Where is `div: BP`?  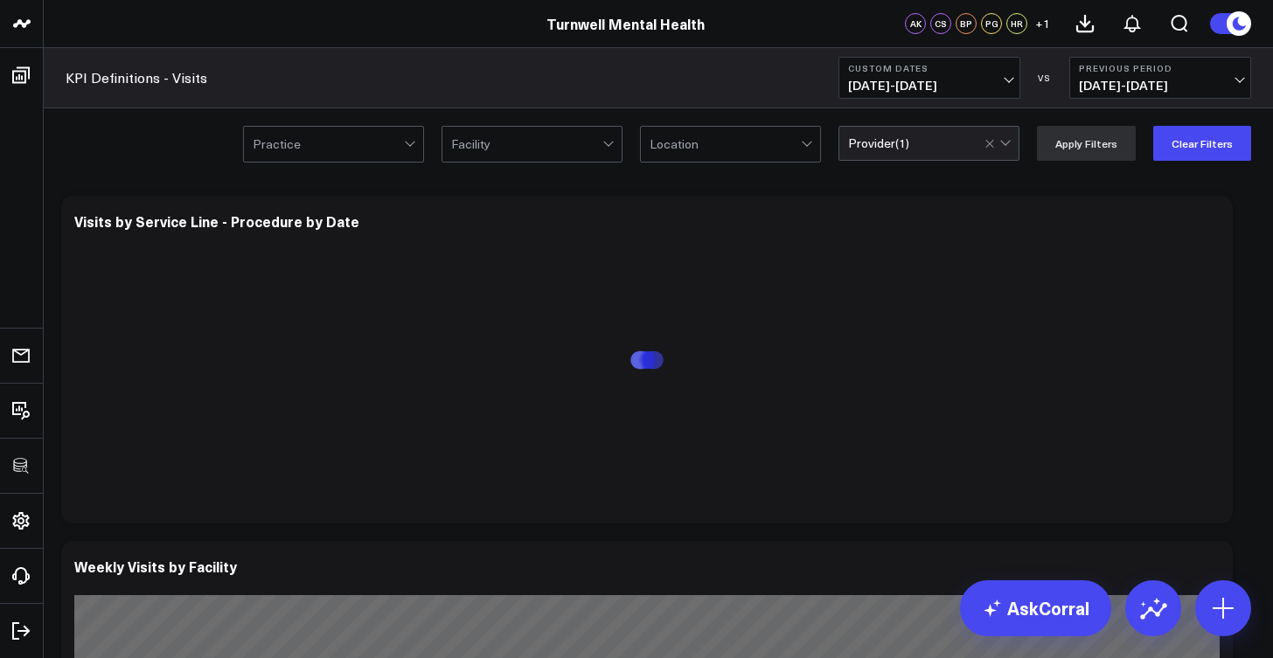
div: BP is located at coordinates (966, 24).